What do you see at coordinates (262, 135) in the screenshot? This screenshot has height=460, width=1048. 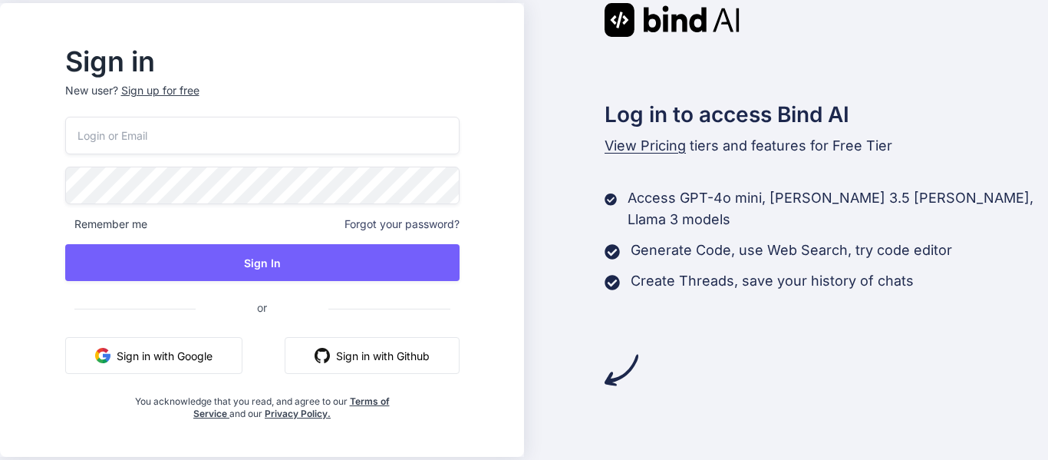 I see `input: Login or Email` at bounding box center [262, 135].